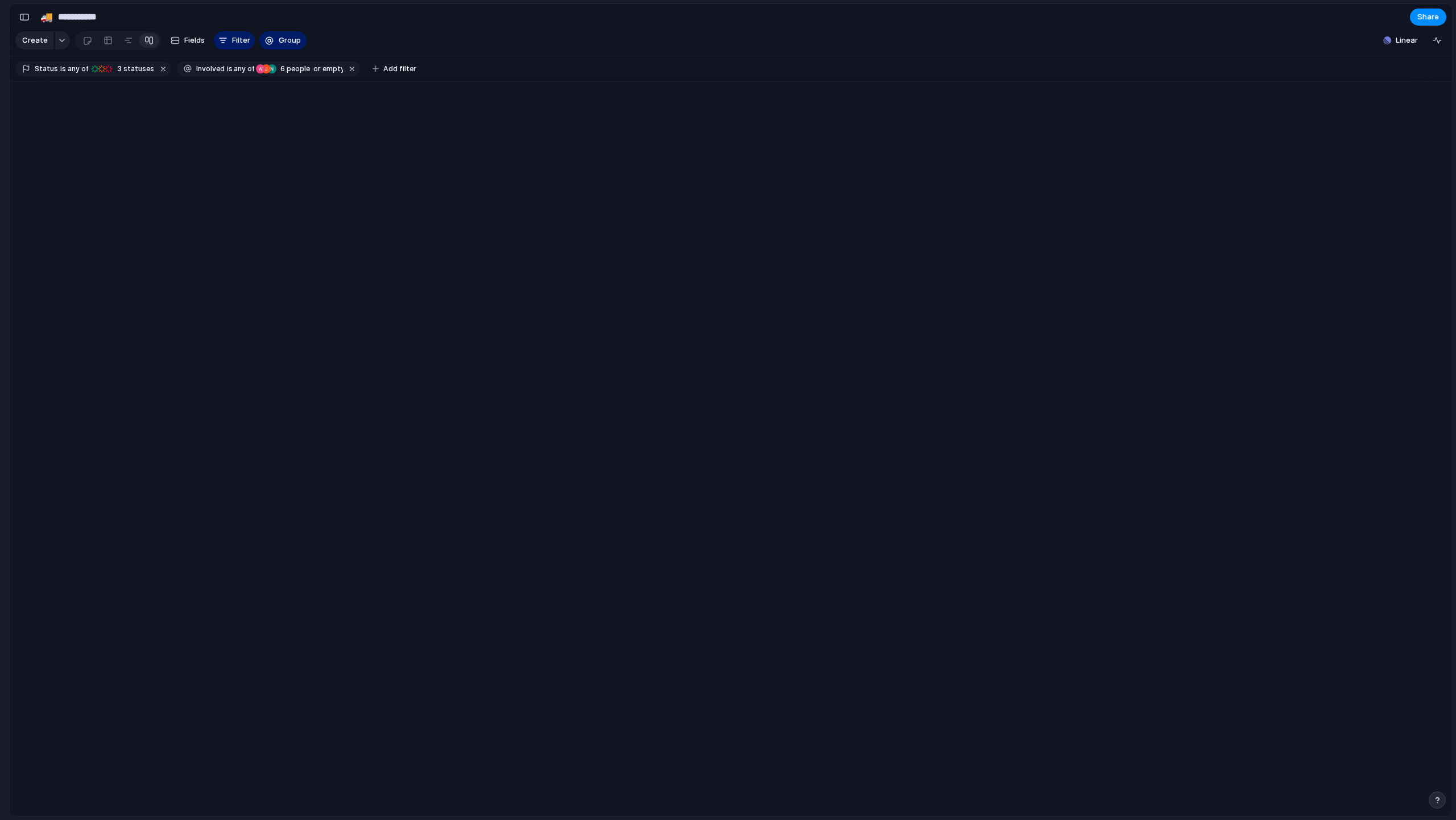 This screenshot has width=1456, height=820. Describe the element at coordinates (211, 68) in the screenshot. I see `span: Involved` at that location.